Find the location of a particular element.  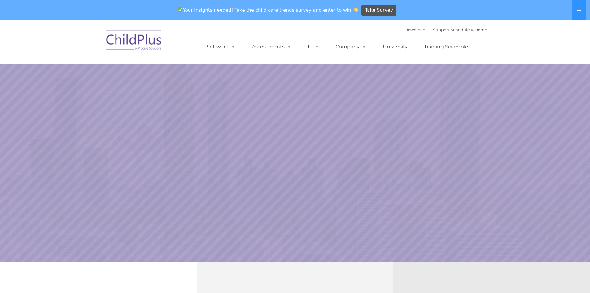

a: Take Survey is located at coordinates (379, 10).